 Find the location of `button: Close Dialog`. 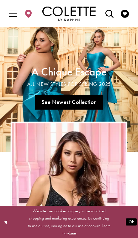

button: Close Dialog is located at coordinates (6, 222).